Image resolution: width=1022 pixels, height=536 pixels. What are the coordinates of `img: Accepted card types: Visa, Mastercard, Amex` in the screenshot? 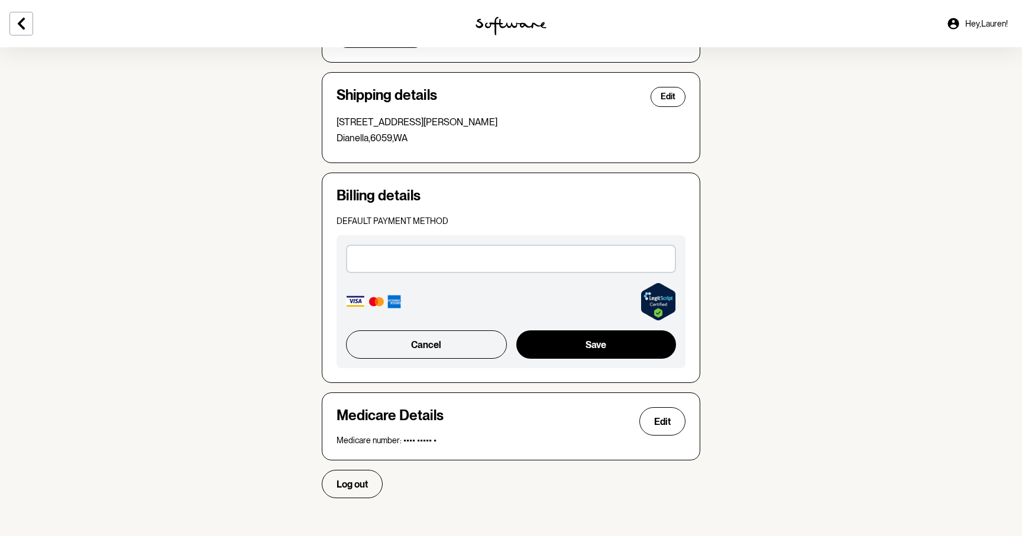 It's located at (374, 302).